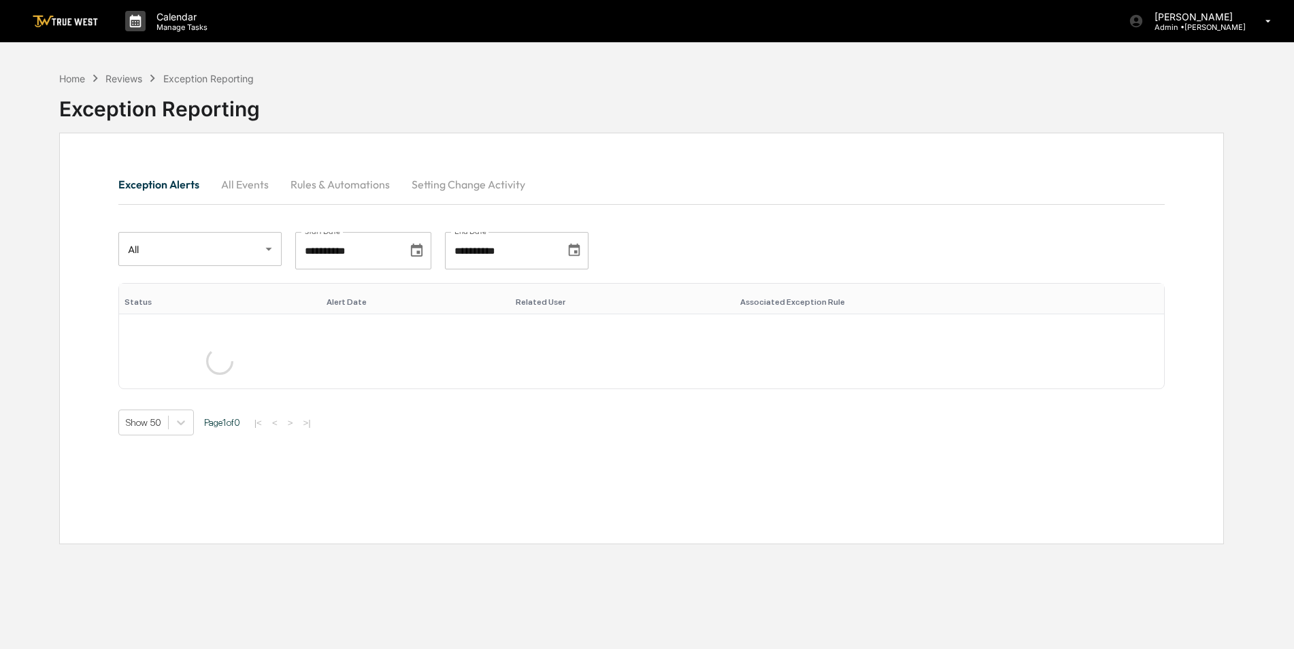 Image resolution: width=1294 pixels, height=649 pixels. What do you see at coordinates (200, 249) in the screenshot?
I see `div: All` at bounding box center [200, 249].